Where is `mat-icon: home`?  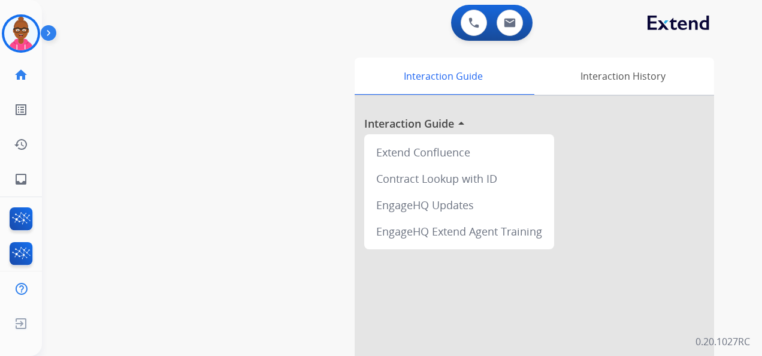 mat-icon: home is located at coordinates (21, 75).